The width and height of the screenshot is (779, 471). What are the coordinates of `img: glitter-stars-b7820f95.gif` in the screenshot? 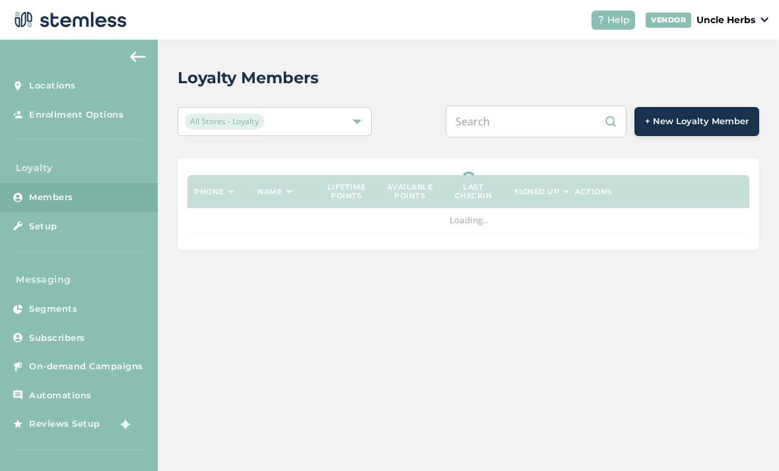 It's located at (124, 424).